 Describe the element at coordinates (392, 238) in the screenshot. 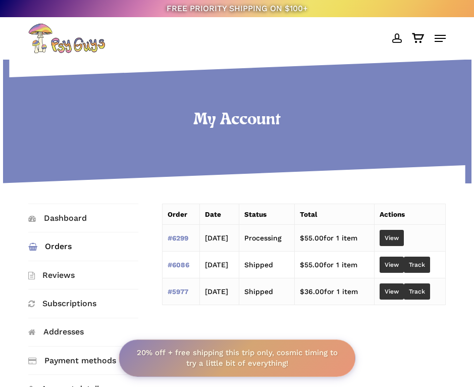

I see `a: View order 6299` at that location.